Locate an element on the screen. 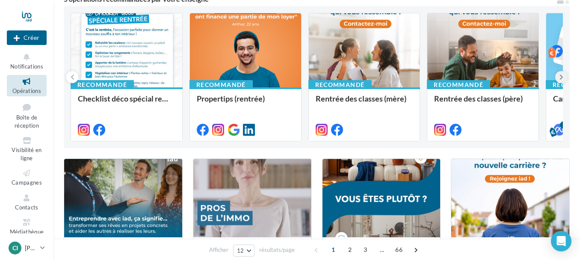  button: Créer is located at coordinates (27, 38).